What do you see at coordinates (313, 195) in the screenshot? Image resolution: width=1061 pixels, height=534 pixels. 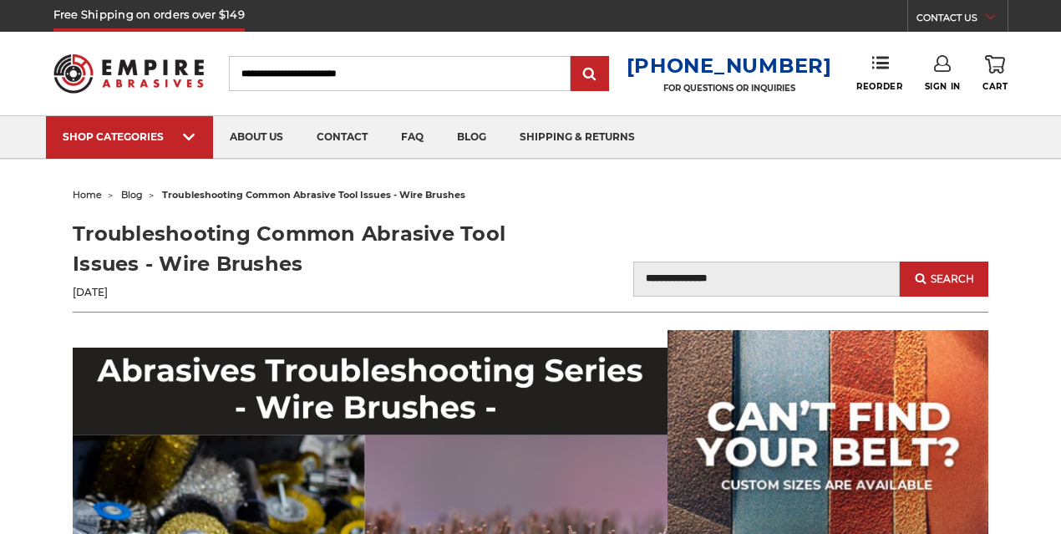 I see `span: troubleshooting common abrasive tool issues - wire brushes` at bounding box center [313, 195].